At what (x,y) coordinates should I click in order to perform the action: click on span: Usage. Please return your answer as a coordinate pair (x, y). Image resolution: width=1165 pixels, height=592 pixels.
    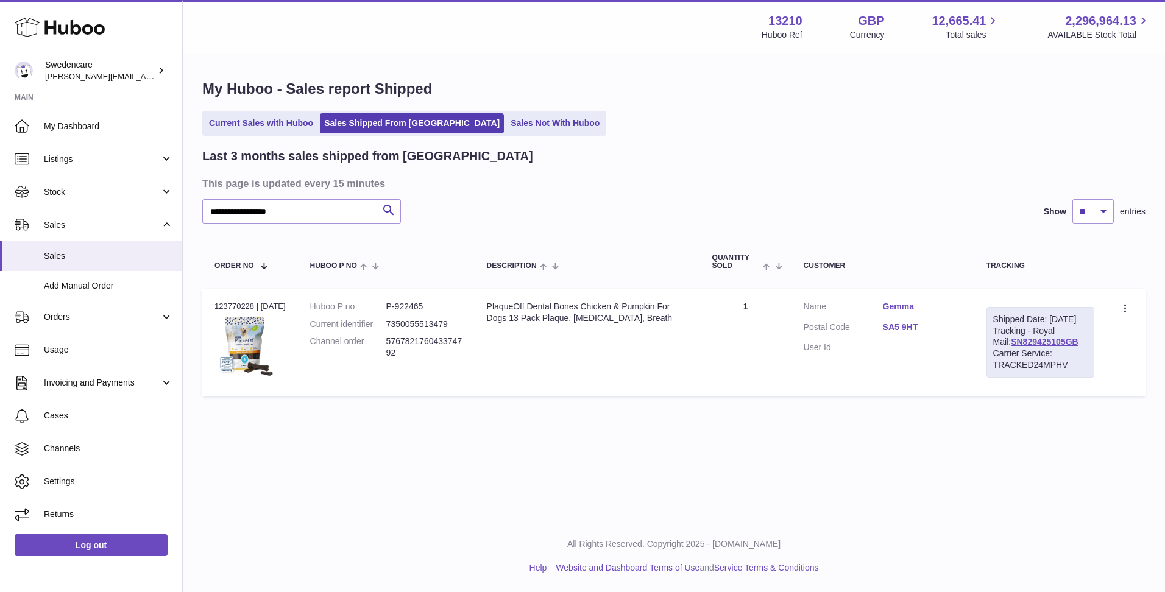
    Looking at the image, I should click on (108, 350).